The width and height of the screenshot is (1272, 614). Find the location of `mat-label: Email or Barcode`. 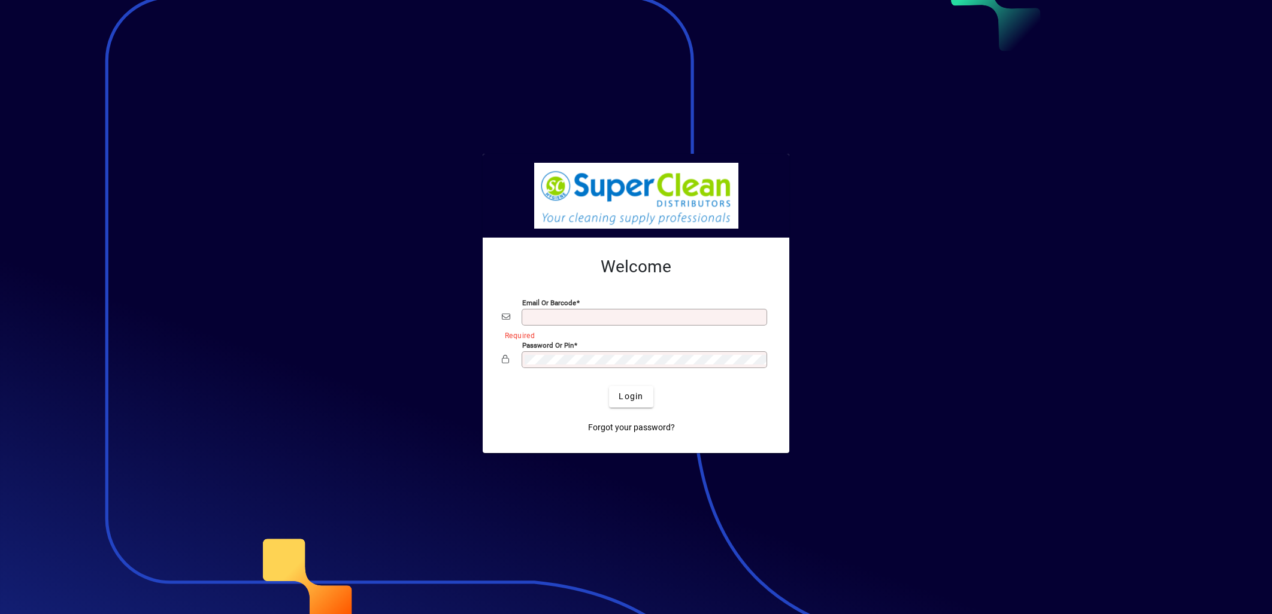

mat-label: Email or Barcode is located at coordinates (549, 302).